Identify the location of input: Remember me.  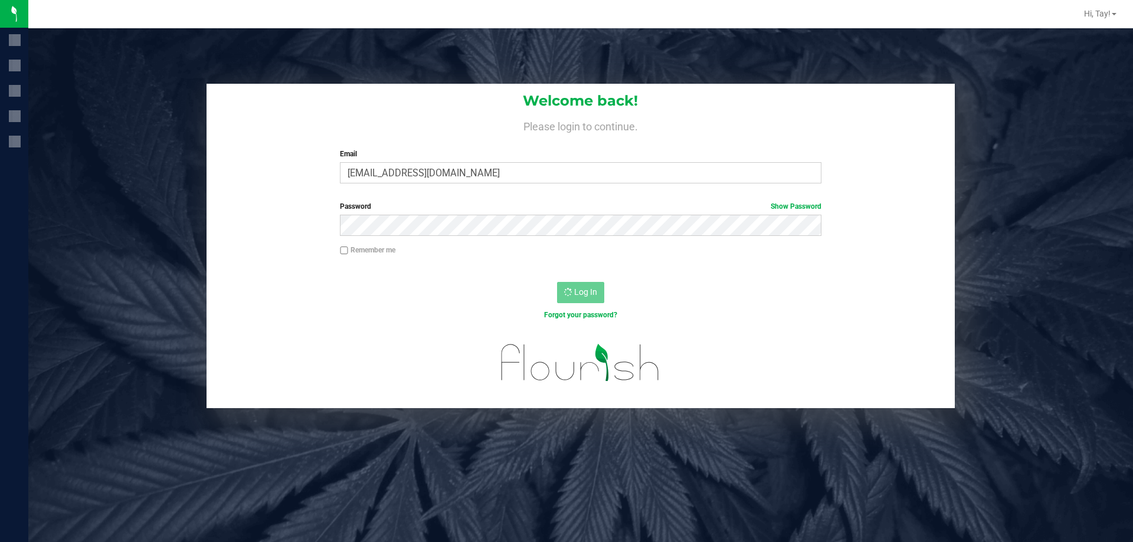
(344, 251).